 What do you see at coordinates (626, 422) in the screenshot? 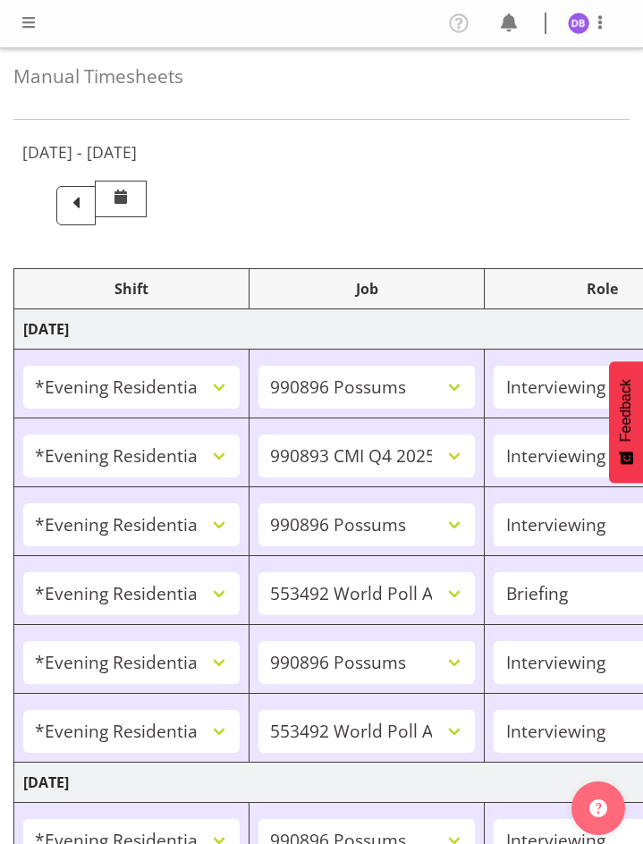
I see `button: Feedback - Show survey` at bounding box center [626, 422].